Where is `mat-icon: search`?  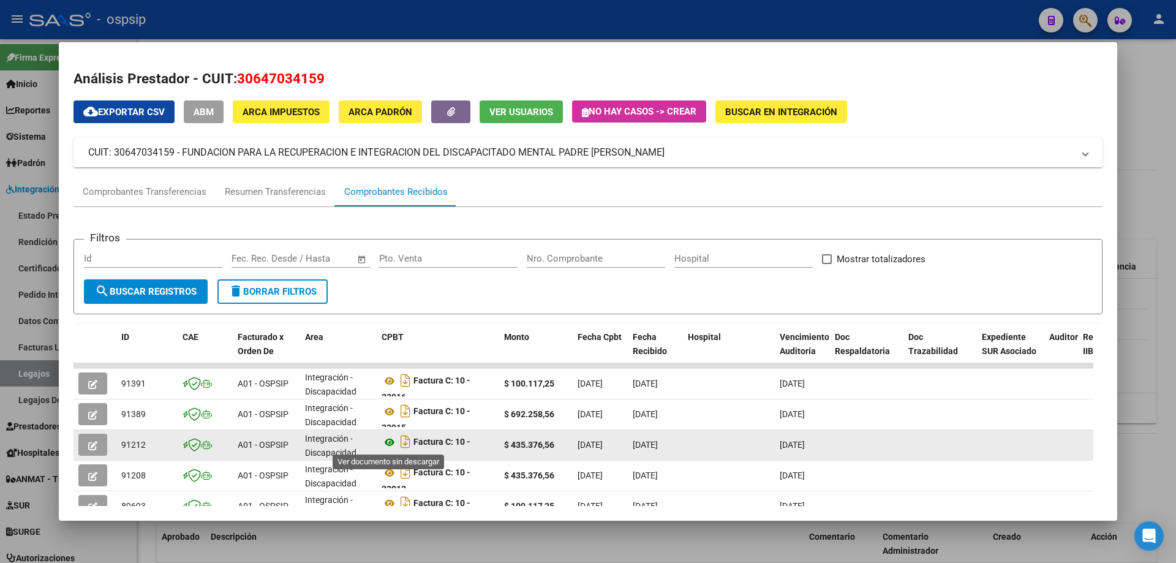 mat-icon: search is located at coordinates (102, 291).